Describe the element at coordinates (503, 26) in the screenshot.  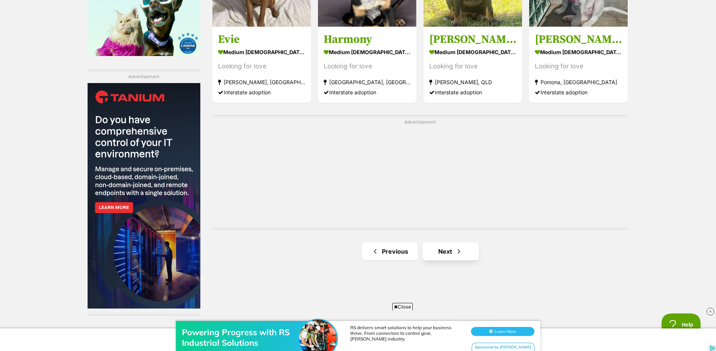
I see `button: Learn More` at that location.